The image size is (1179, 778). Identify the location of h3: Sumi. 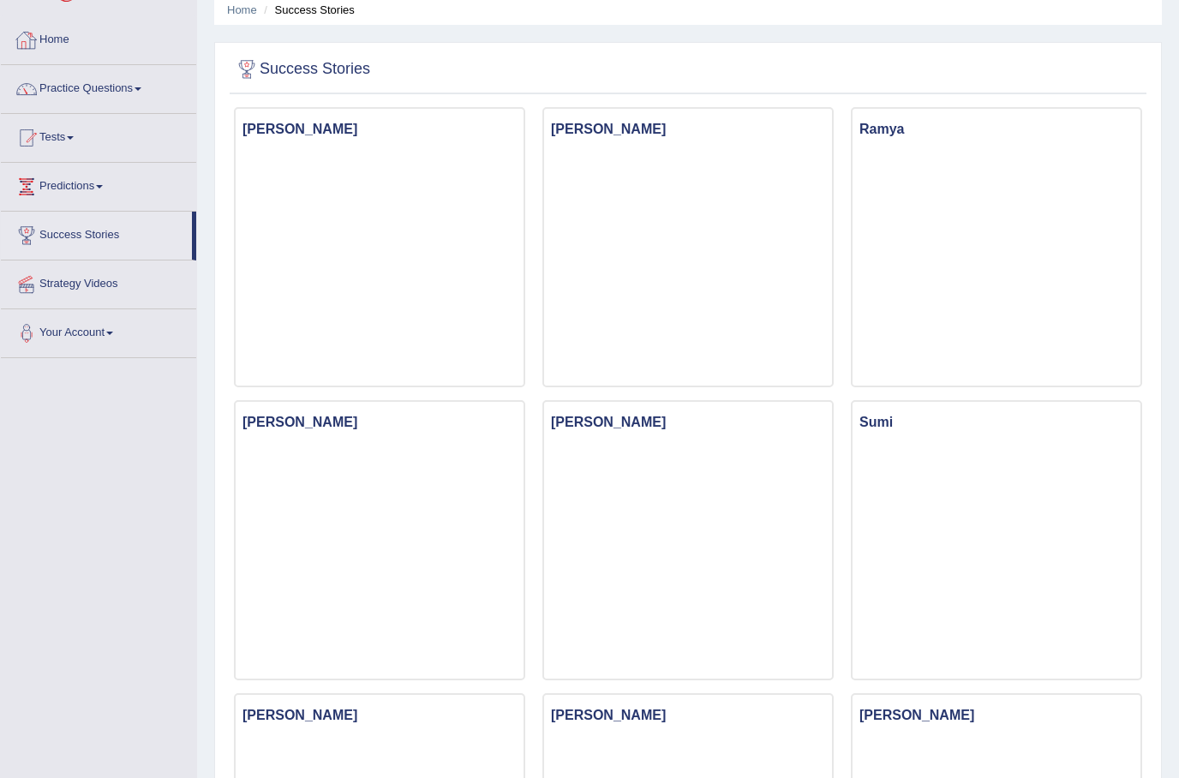
(997, 423).